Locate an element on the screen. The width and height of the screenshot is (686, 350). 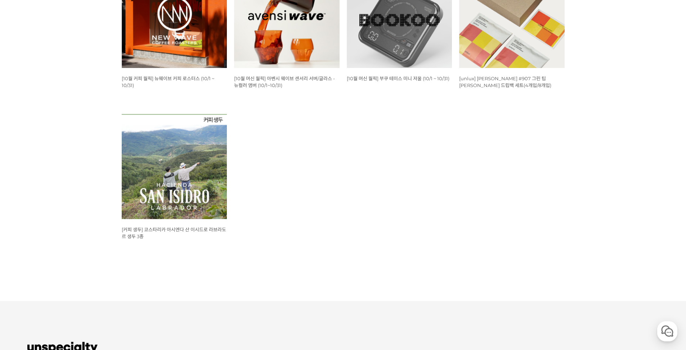
a: [10월 커피 월픽] 뉴웨이브 커피 로스터스 (10/1 ~ 10/31) is located at coordinates (168, 82).